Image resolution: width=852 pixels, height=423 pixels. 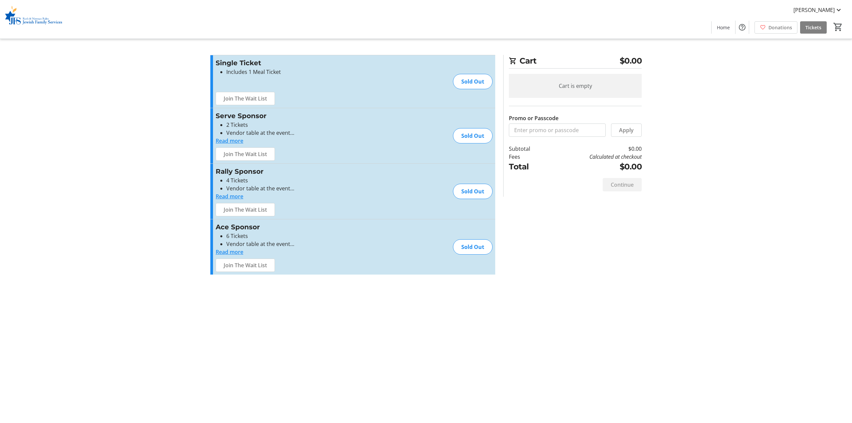 What do you see at coordinates (288, 171) in the screenshot?
I see `h3: Rally Sponsor` at bounding box center [288, 171].